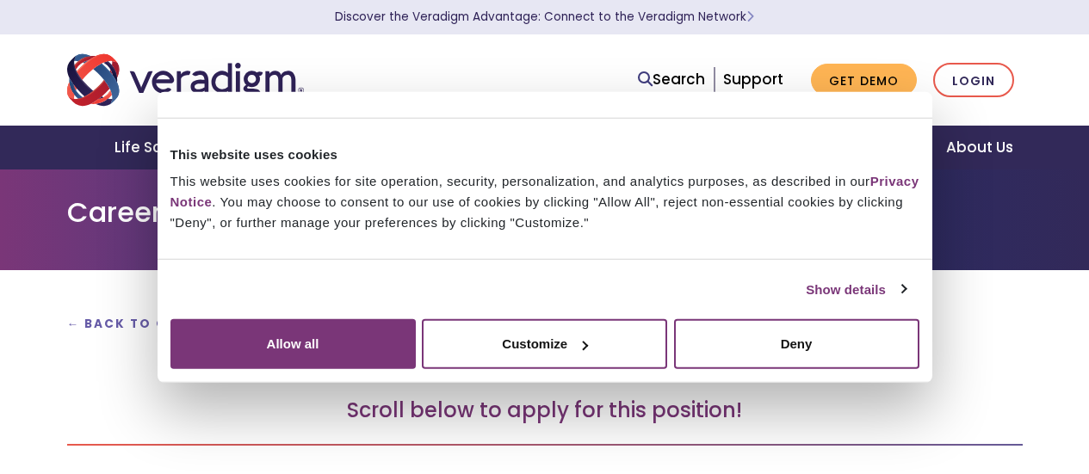 This screenshot has width=1089, height=474. I want to click on div: This website uses cookies for site operation, security, personalization, and analytics purposes, ..., so click(545, 202).